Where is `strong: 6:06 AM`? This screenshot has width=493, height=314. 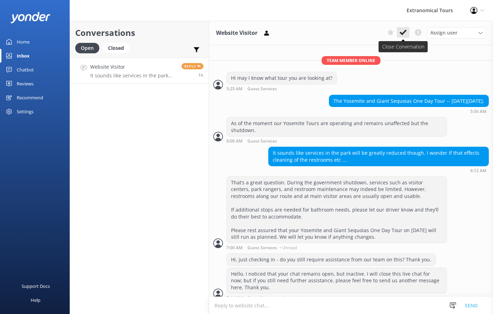
strong: 6:06 AM is located at coordinates (235, 141).